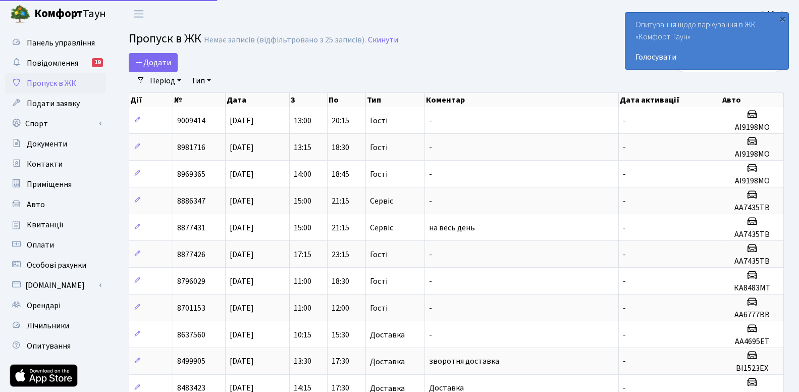  Describe the element at coordinates (191, 335) in the screenshot. I see `span: 8637560` at that location.